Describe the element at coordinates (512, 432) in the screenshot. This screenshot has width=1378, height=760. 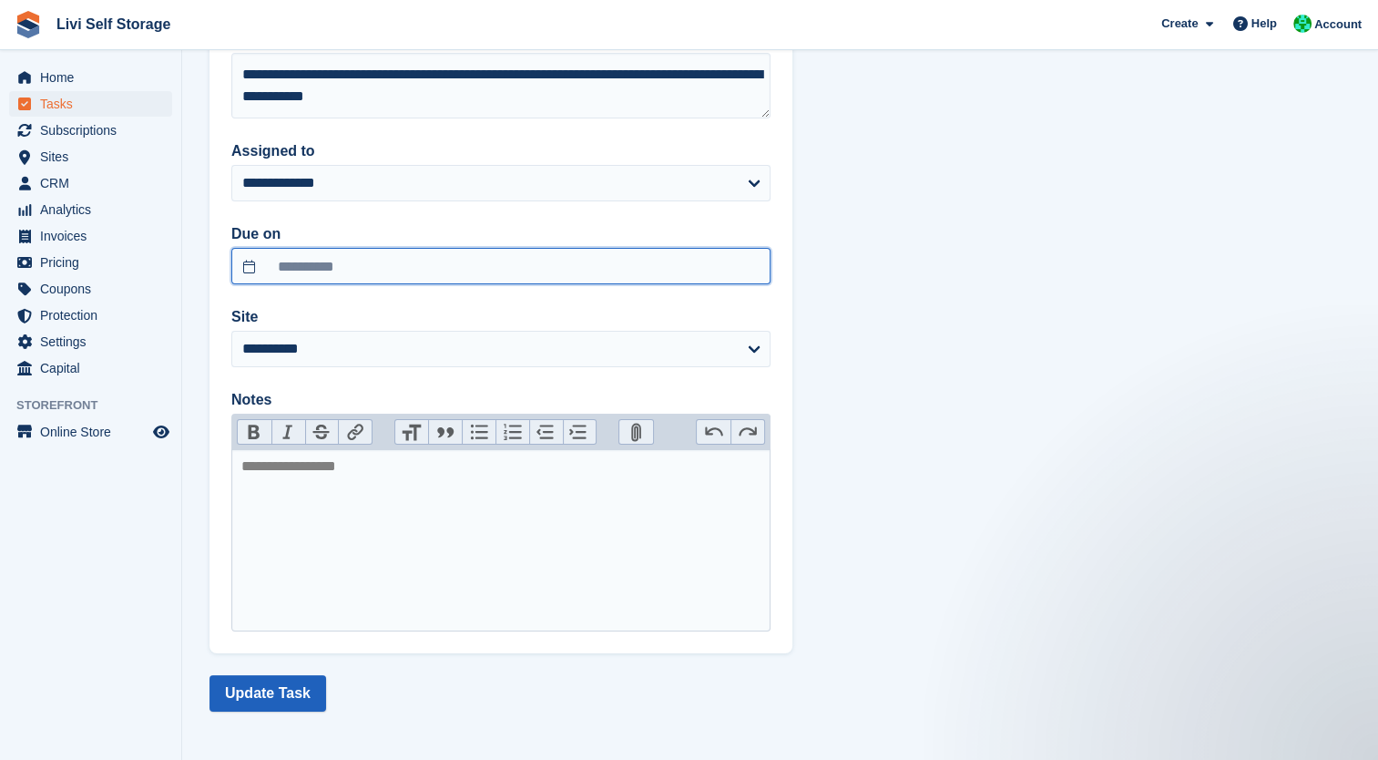
I see `button: Numbers` at that location.